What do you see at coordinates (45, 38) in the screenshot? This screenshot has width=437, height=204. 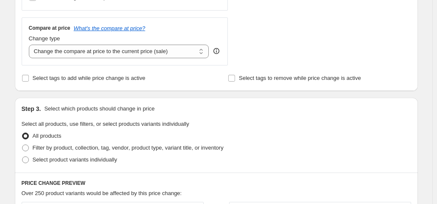 I see `span: Change type` at bounding box center [45, 38].